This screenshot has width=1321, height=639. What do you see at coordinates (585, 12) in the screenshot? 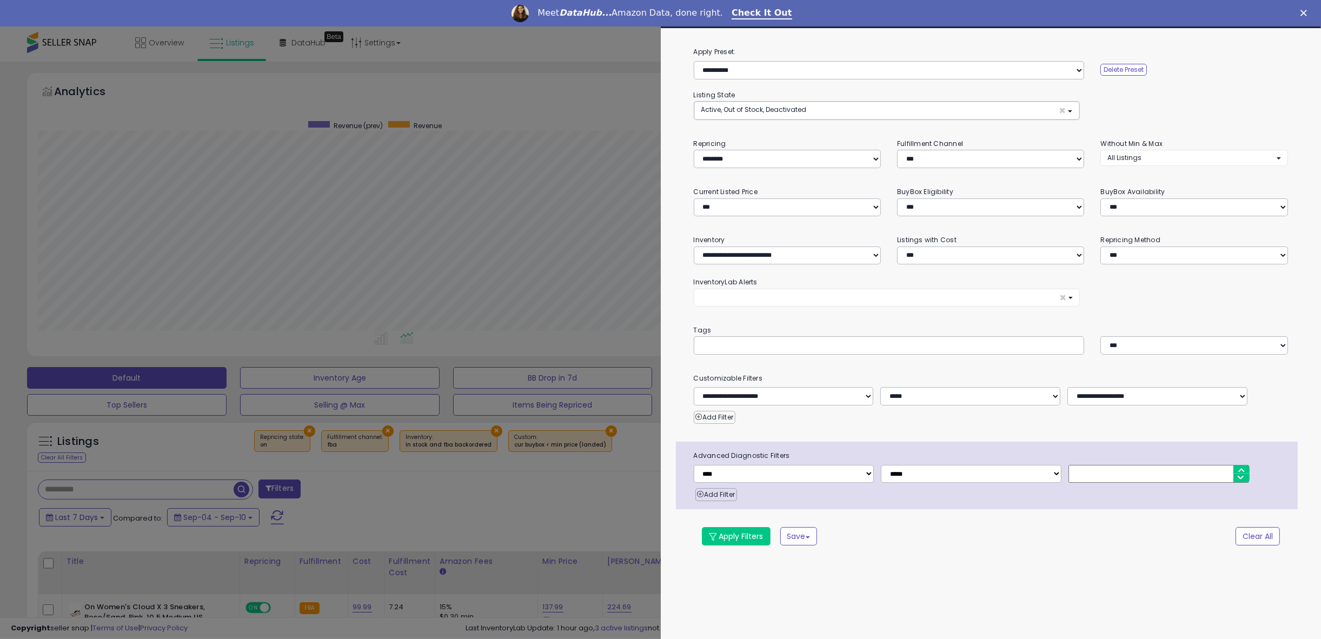
I see `i: DataHub...` at bounding box center [585, 12].